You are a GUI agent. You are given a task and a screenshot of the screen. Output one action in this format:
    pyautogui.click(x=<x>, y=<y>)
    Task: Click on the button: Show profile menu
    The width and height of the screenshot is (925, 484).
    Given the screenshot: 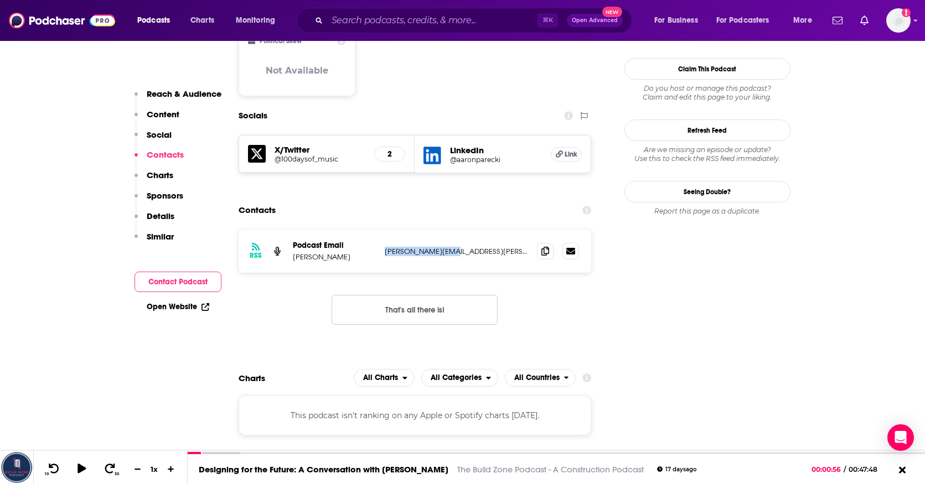 What is the action you would take?
    pyautogui.click(x=898, y=20)
    